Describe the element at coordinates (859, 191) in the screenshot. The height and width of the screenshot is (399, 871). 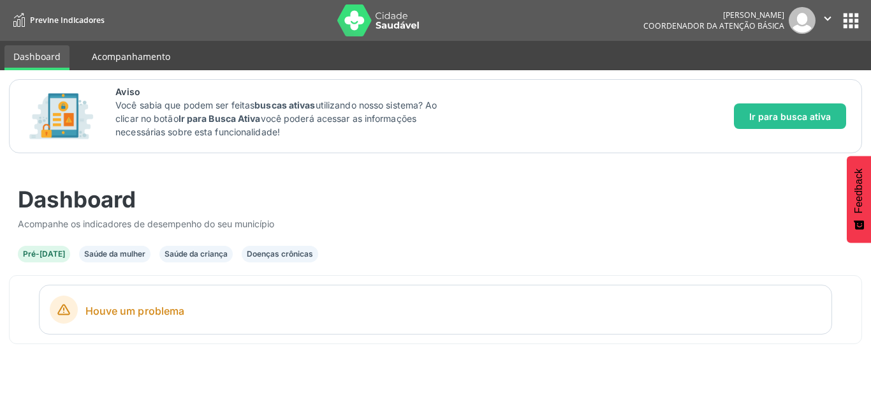
I see `span: Feedback` at that location.